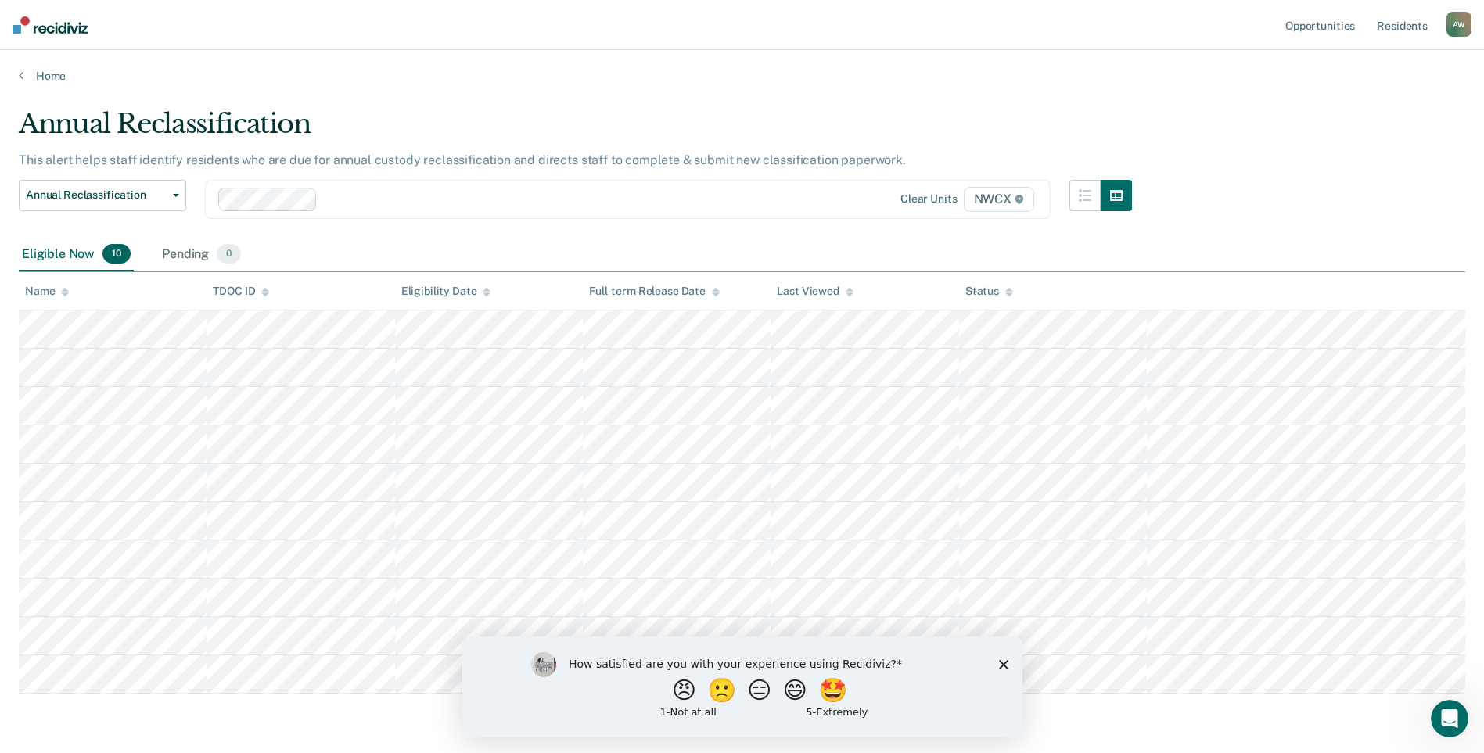  What do you see at coordinates (228, 254) in the screenshot?
I see `span: 0` at bounding box center [228, 254].